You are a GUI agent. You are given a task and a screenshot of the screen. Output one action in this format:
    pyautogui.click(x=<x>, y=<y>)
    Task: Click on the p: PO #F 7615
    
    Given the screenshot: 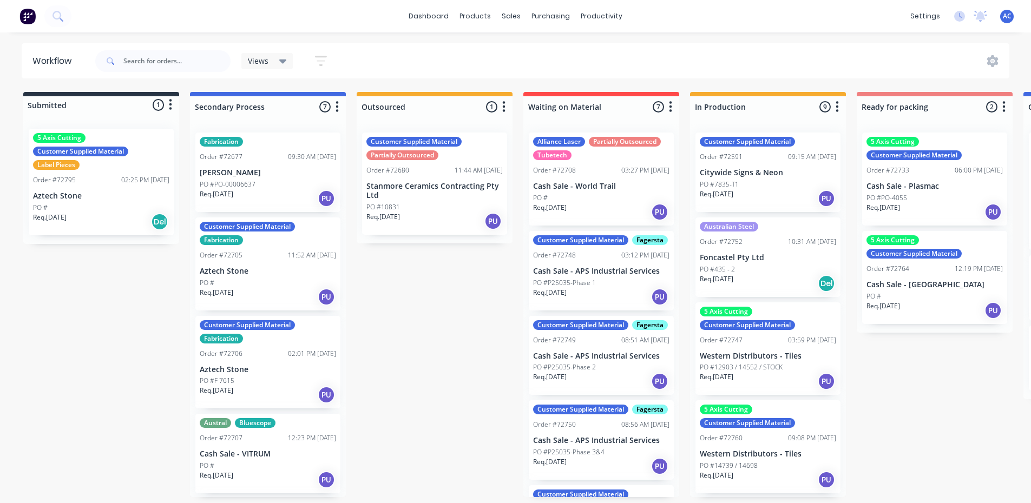 What is the action you would take?
    pyautogui.click(x=217, y=381)
    